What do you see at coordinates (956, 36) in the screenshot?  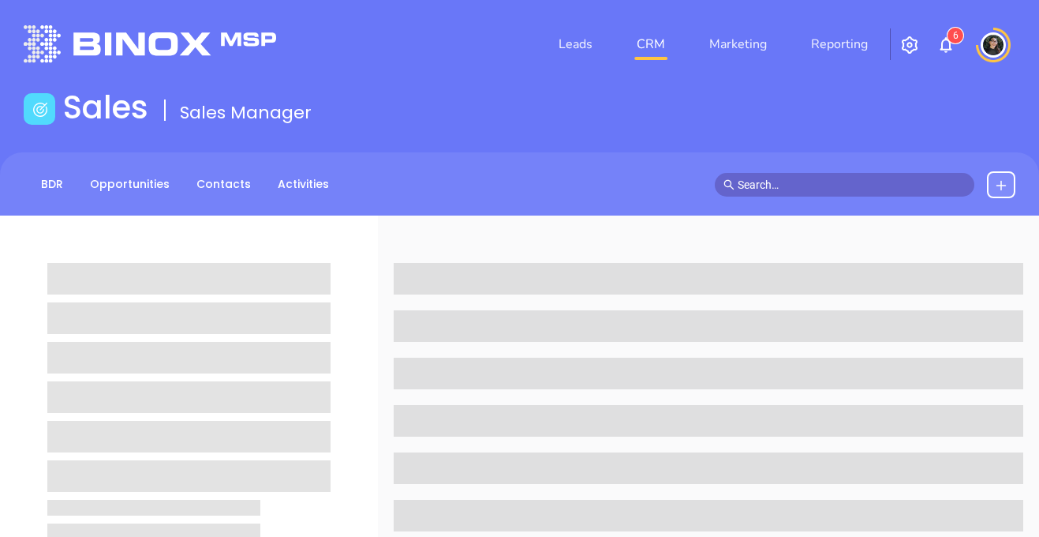 I see `sup: 6` at bounding box center [956, 36].